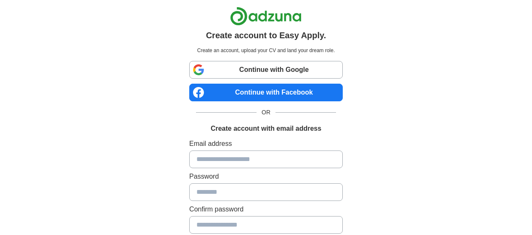  I want to click on label: Email address, so click(266, 144).